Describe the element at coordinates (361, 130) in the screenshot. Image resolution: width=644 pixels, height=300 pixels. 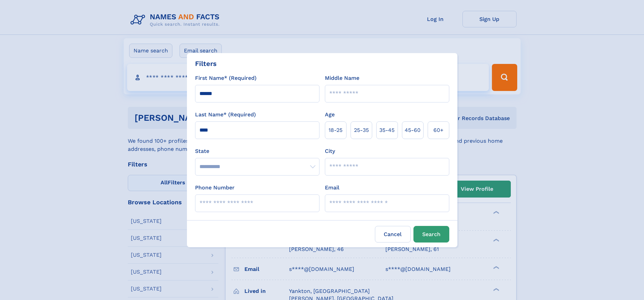
I see `span: 25‑35` at that location.